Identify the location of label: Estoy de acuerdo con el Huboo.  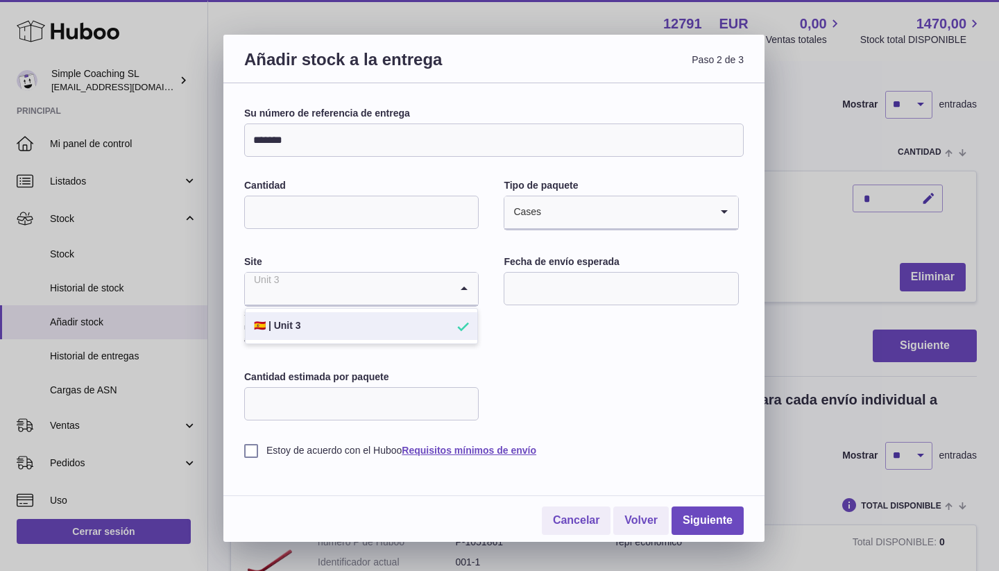
(494, 450).